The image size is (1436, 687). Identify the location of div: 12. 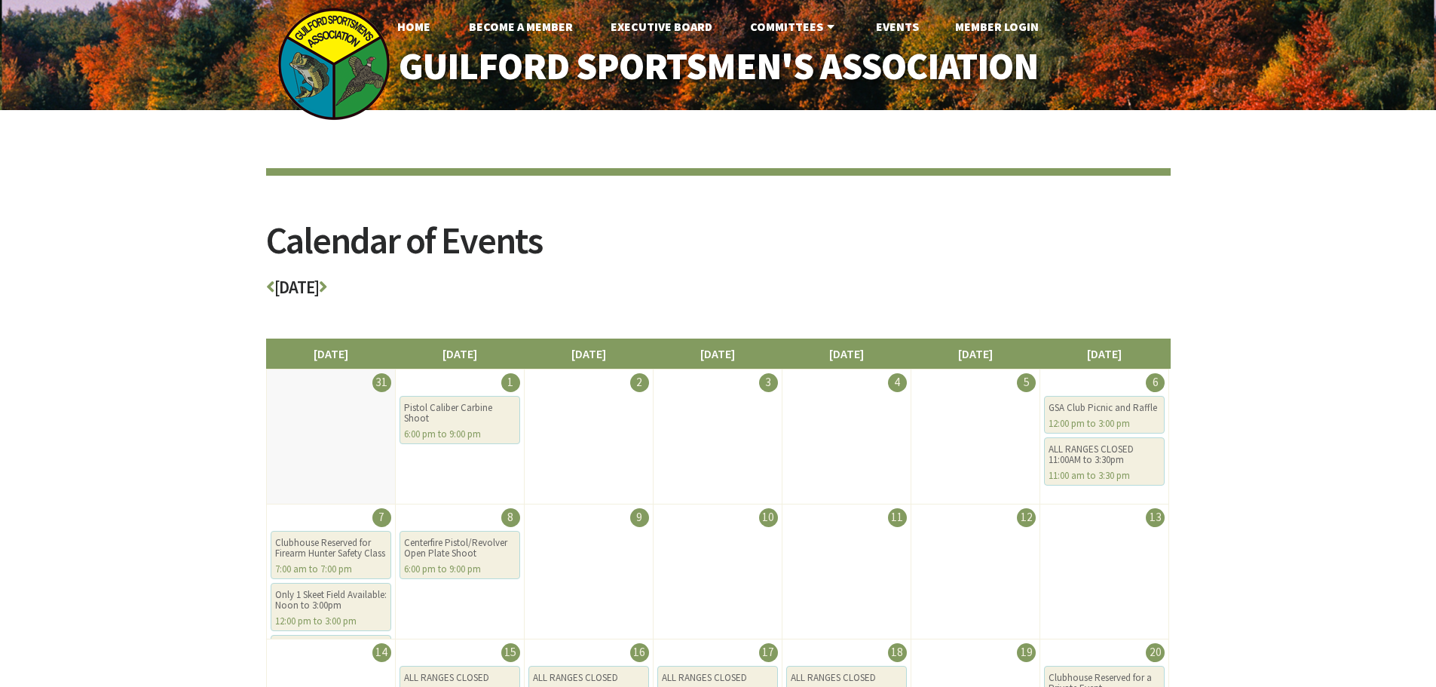
(1026, 517).